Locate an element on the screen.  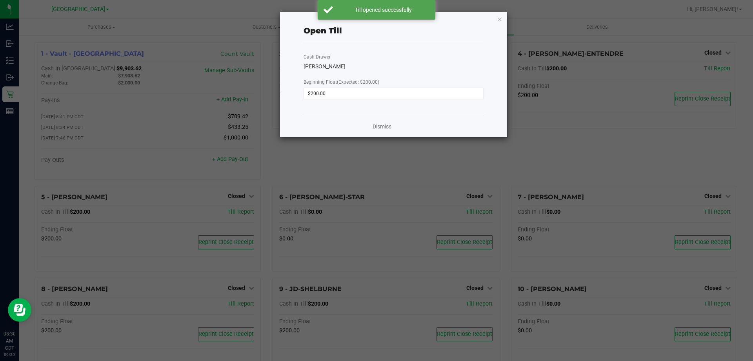
span: Beginning Float is located at coordinates (341, 82).